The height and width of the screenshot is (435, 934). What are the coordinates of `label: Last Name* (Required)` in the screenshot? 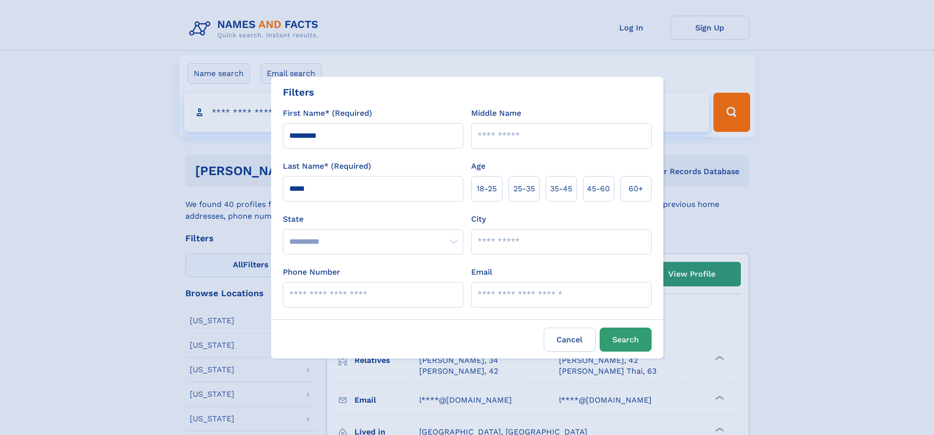 It's located at (327, 166).